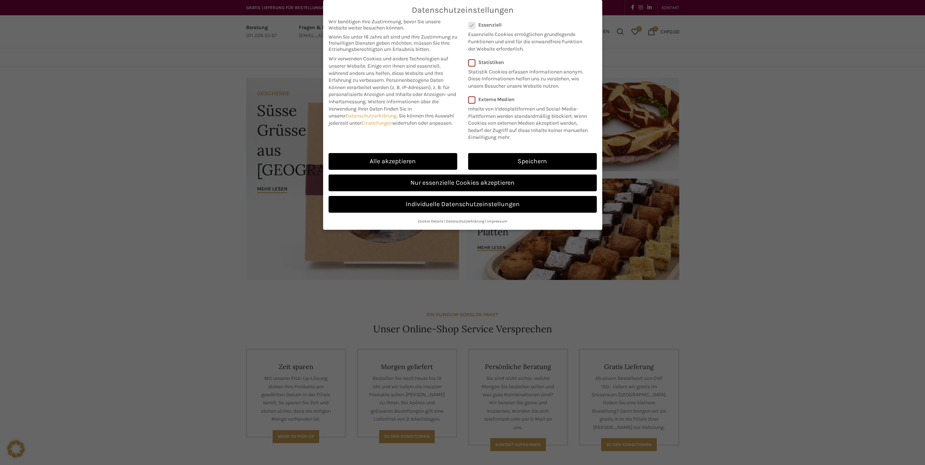  I want to click on a: Speichern, so click(532, 161).